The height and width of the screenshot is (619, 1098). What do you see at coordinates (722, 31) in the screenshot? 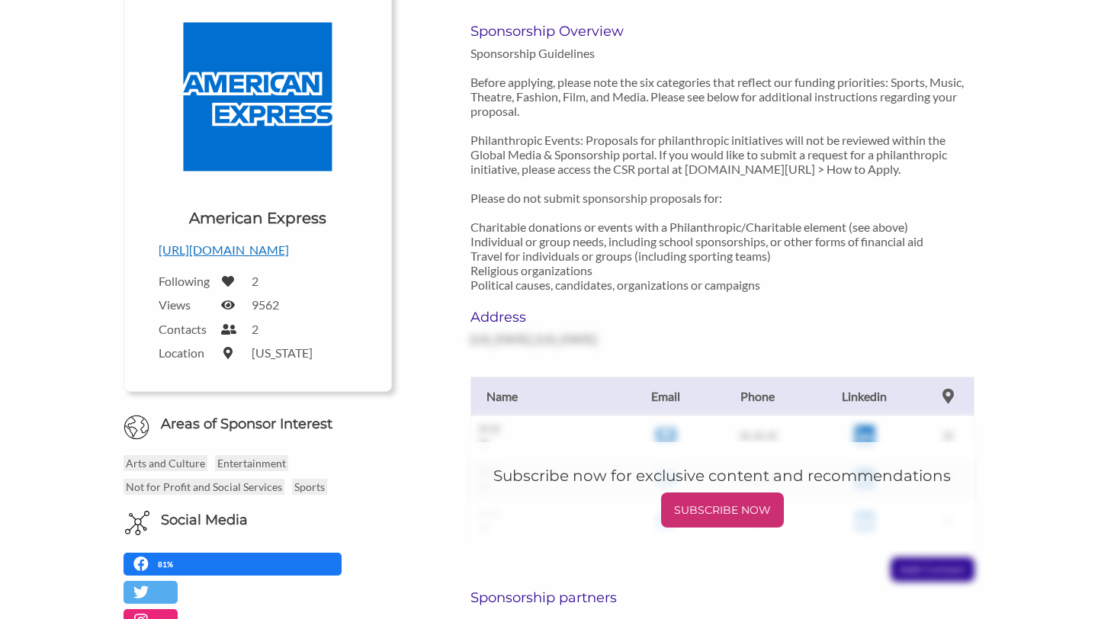
I see `h6: Sponsorship Overview` at bounding box center [722, 31].